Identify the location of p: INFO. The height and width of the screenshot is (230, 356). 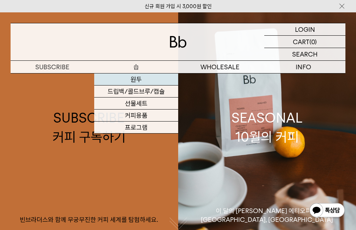
(304, 67).